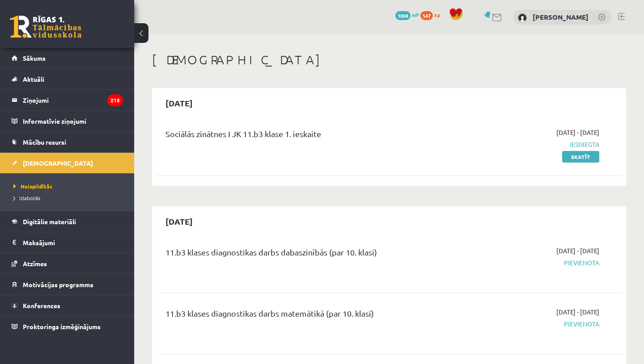  Describe the element at coordinates (67, 58) in the screenshot. I see `a: Sākums` at that location.